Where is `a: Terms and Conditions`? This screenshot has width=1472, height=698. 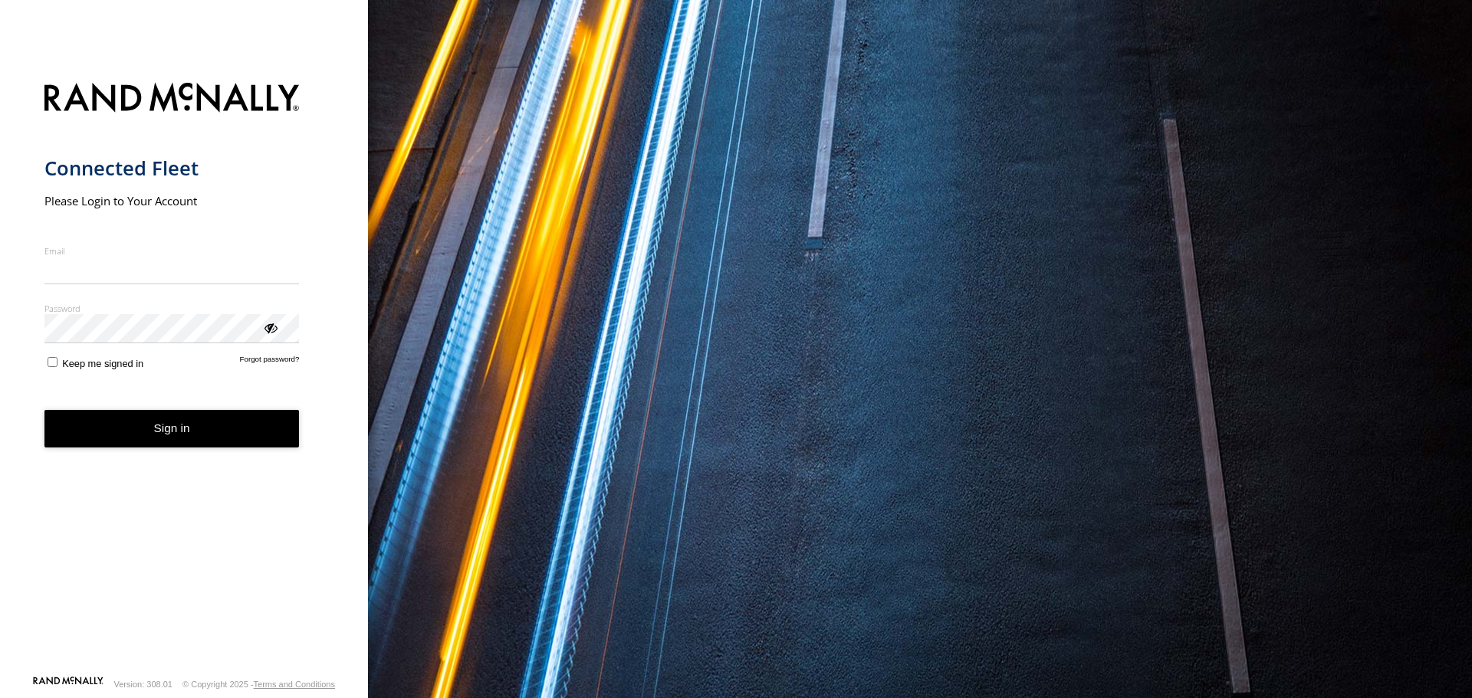 a: Terms and Conditions is located at coordinates (294, 684).